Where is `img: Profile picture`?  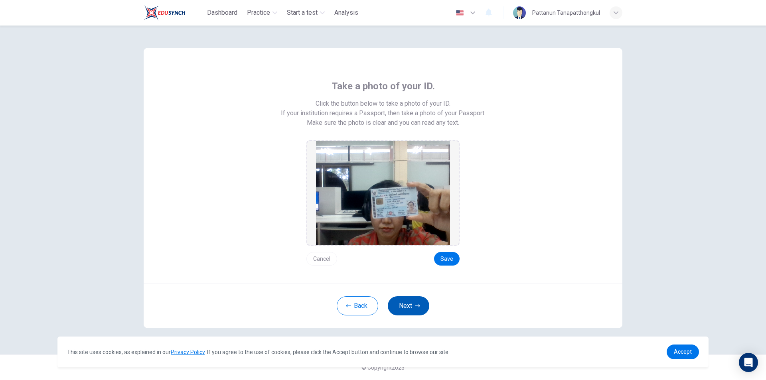 img: Profile picture is located at coordinates (519, 13).